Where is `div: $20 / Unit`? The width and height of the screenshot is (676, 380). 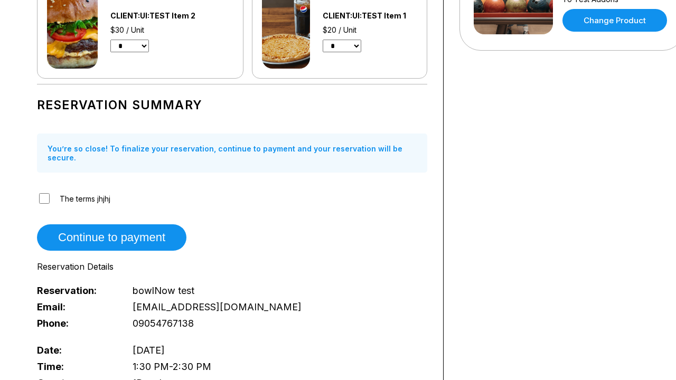 div: $20 / Unit is located at coordinates (369, 30).